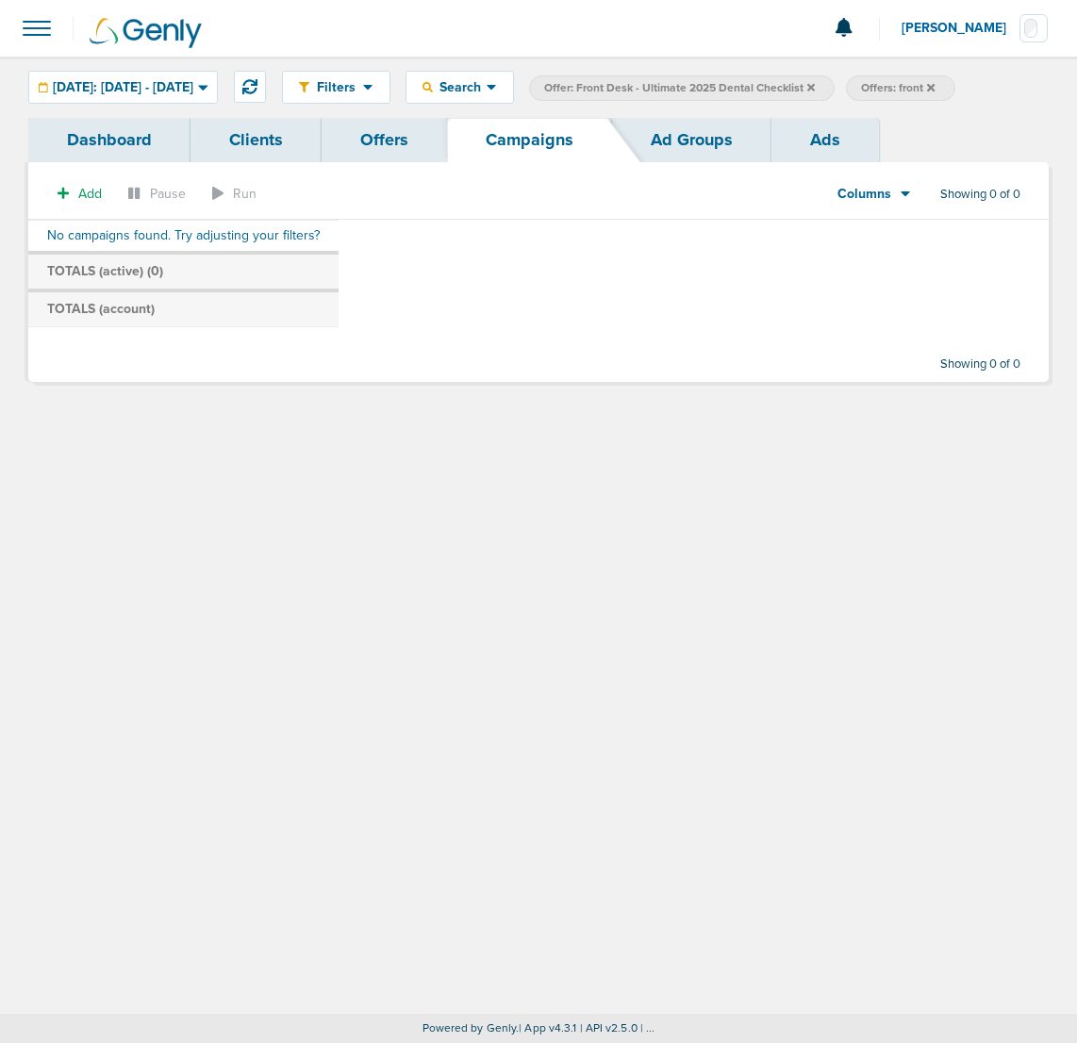 This screenshot has height=1043, width=1077. What do you see at coordinates (864, 194) in the screenshot?
I see `span: Columns` at bounding box center [864, 194].